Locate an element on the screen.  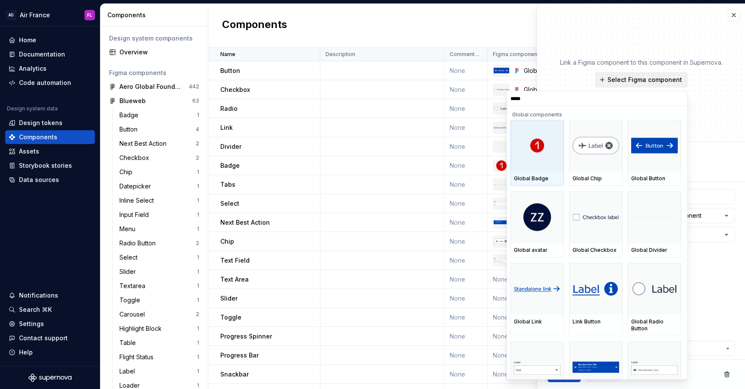
a: Checkbox2 is located at coordinates (159, 158).